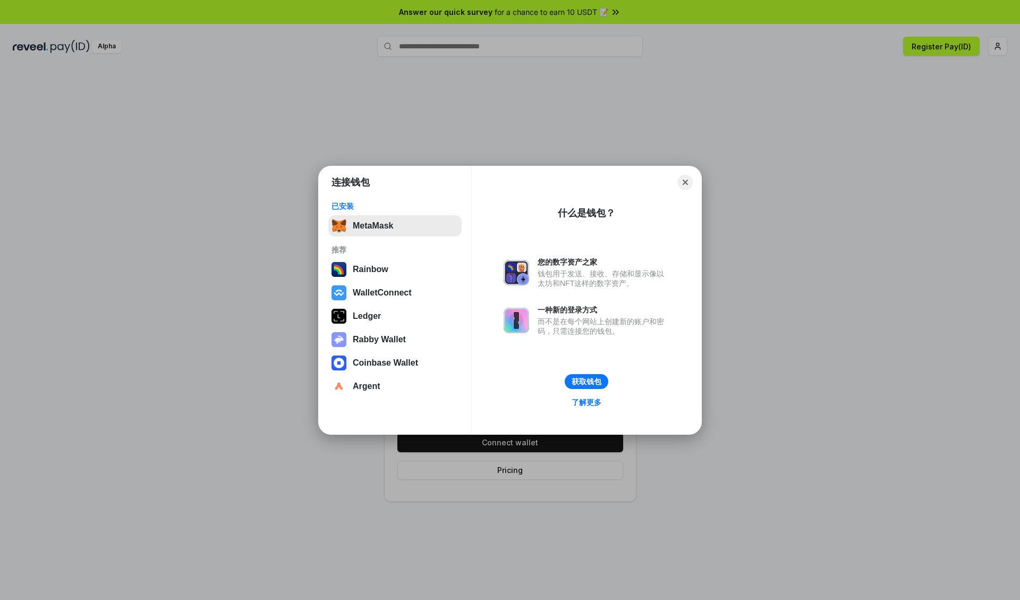 The width and height of the screenshot is (1020, 600). I want to click on div: 一种新的登录方式, so click(603, 310).